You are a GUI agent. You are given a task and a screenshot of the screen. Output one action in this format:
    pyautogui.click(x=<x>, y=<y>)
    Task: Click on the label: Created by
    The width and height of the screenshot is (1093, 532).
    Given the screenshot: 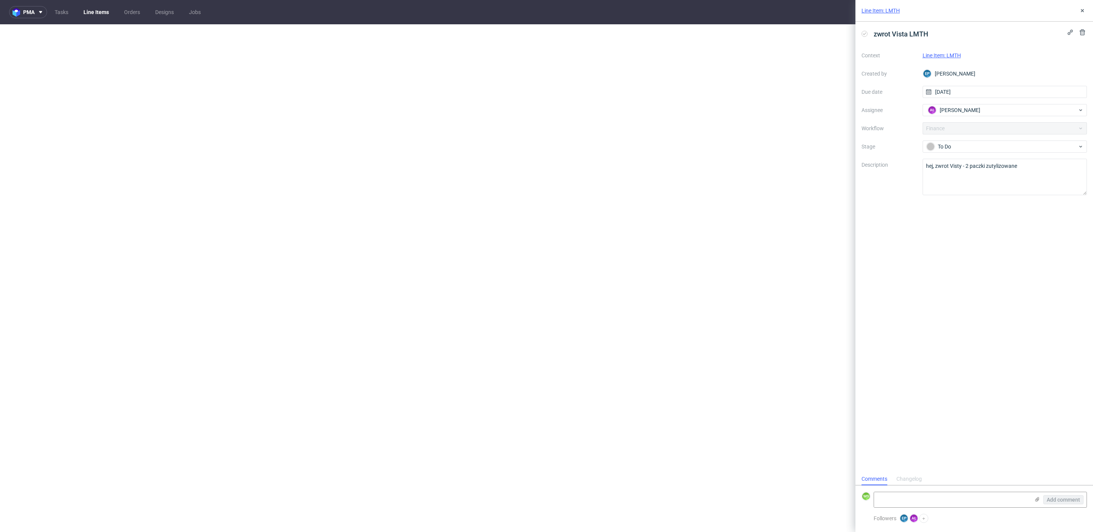 What is the action you would take?
    pyautogui.click(x=888, y=74)
    